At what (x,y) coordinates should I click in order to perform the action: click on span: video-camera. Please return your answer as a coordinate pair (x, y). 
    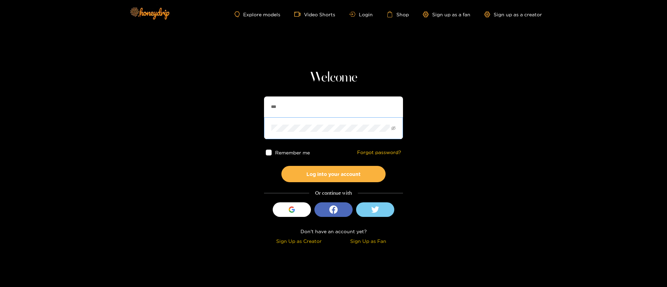
    Looking at the image, I should click on (299, 14).